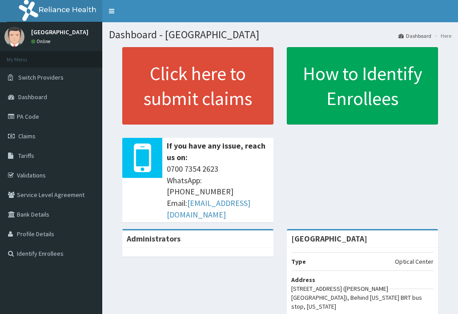 This screenshot has height=314, width=458. I want to click on a: Dashboard, so click(415, 36).